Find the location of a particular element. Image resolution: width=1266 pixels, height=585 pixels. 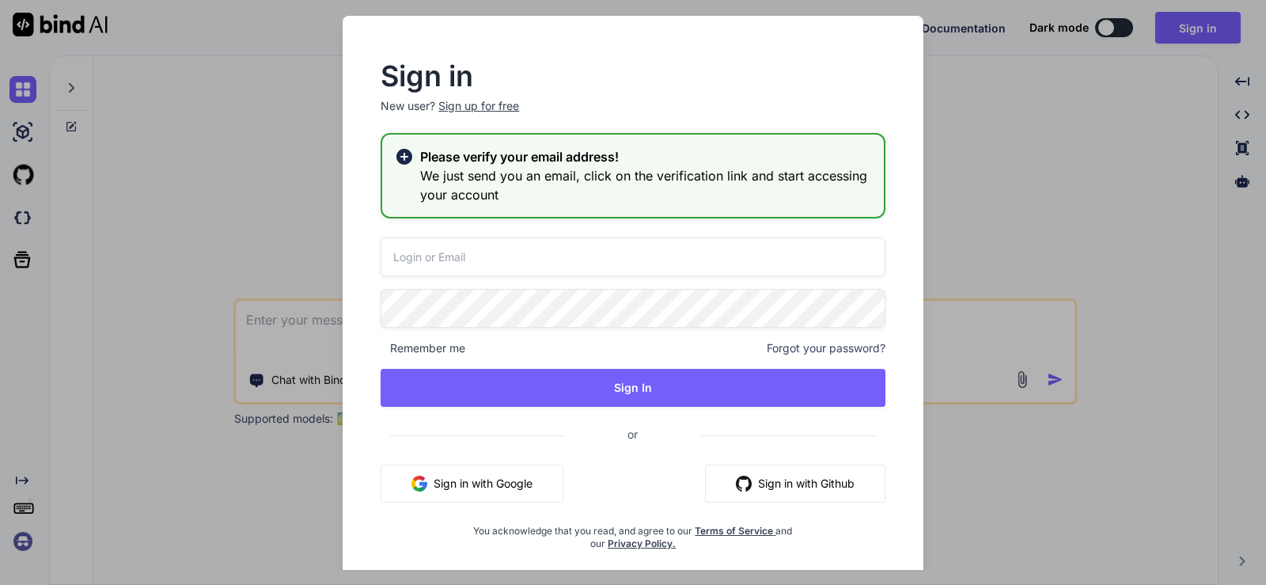

h3: We just send you an email, click on the verification link and start accessing your account is located at coordinates (645, 185).